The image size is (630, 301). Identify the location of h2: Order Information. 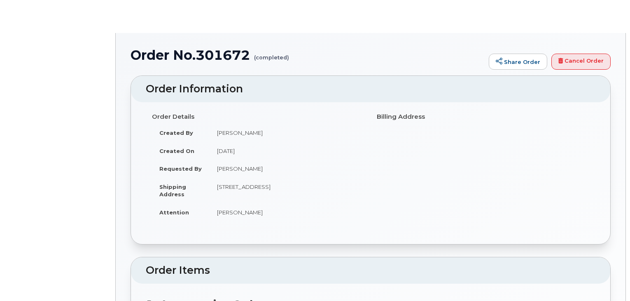
(371, 89).